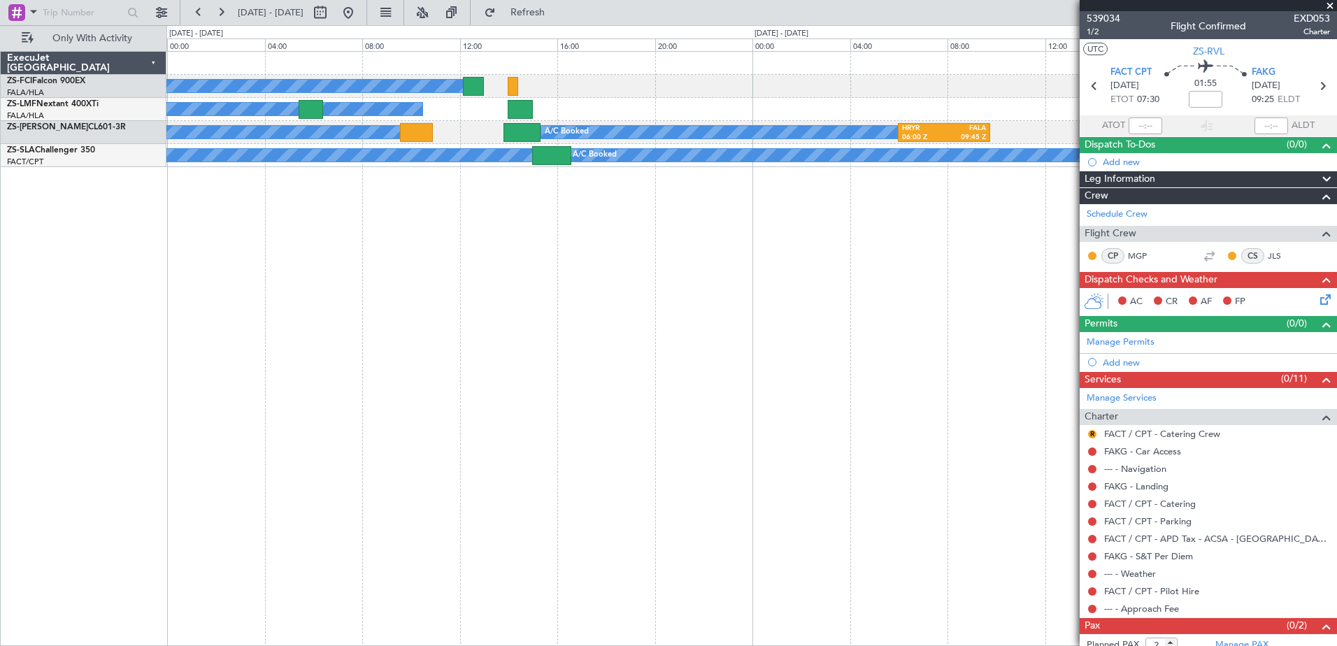 Image resolution: width=1337 pixels, height=646 pixels. Describe the element at coordinates (52, 104) in the screenshot. I see `a: ZS-LMFNextant 400XTi` at that location.